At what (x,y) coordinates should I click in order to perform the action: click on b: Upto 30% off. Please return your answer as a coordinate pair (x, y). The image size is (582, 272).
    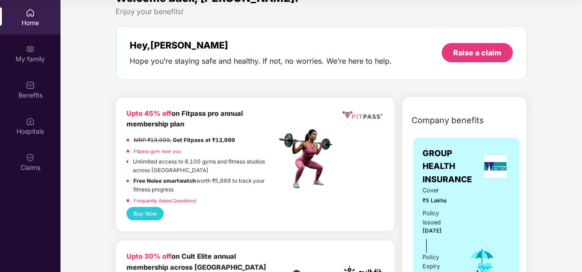
    Looking at the image, I should click on (149, 257).